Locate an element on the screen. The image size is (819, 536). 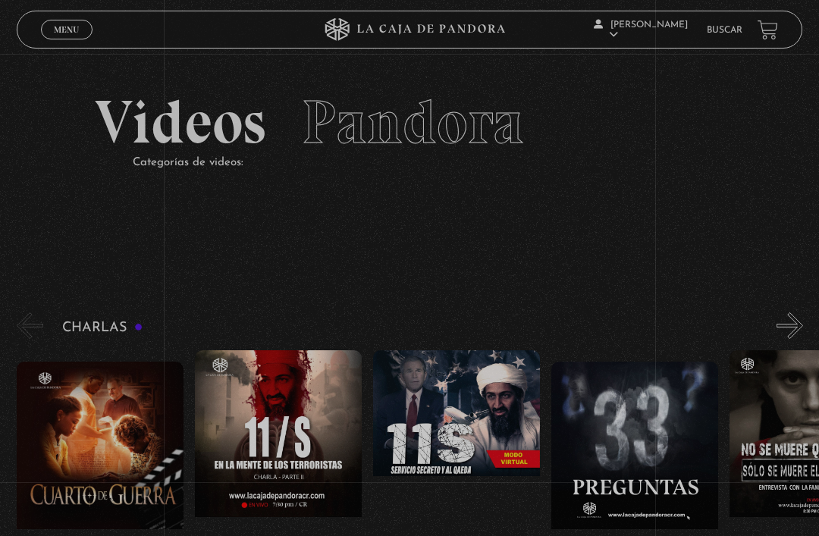
a: Buscar is located at coordinates (724, 30).